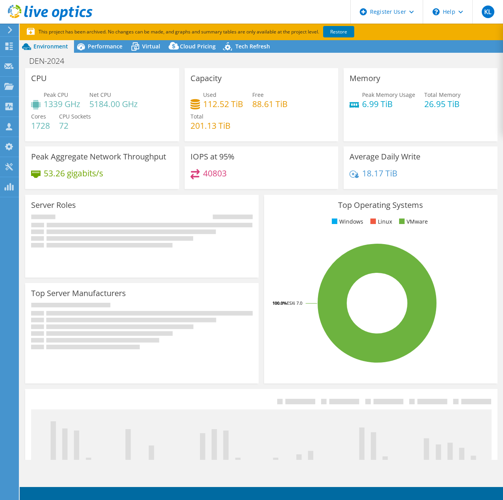 This screenshot has height=500, width=503. Describe the element at coordinates (113, 104) in the screenshot. I see `h4: 5184.00 GHz` at that location.